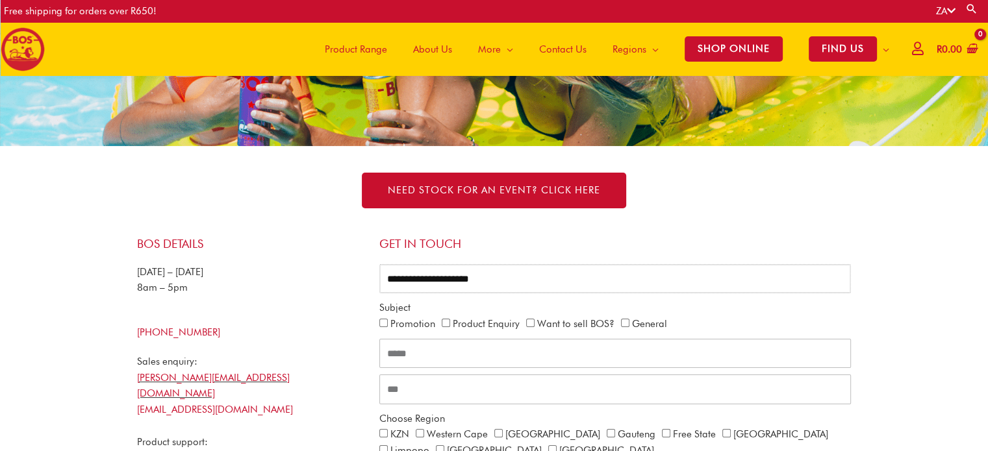 This screenshot has width=988, height=451. Describe the element at coordinates (399, 434) in the screenshot. I see `label: KZN` at that location.